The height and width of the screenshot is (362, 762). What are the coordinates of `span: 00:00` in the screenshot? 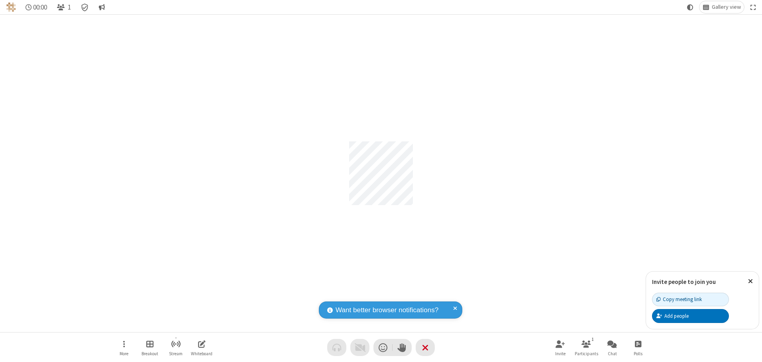 It's located at (40, 7).